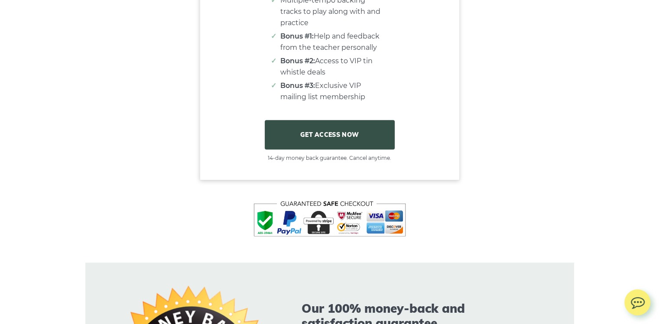  I want to click on img: chat.svg, so click(638, 300).